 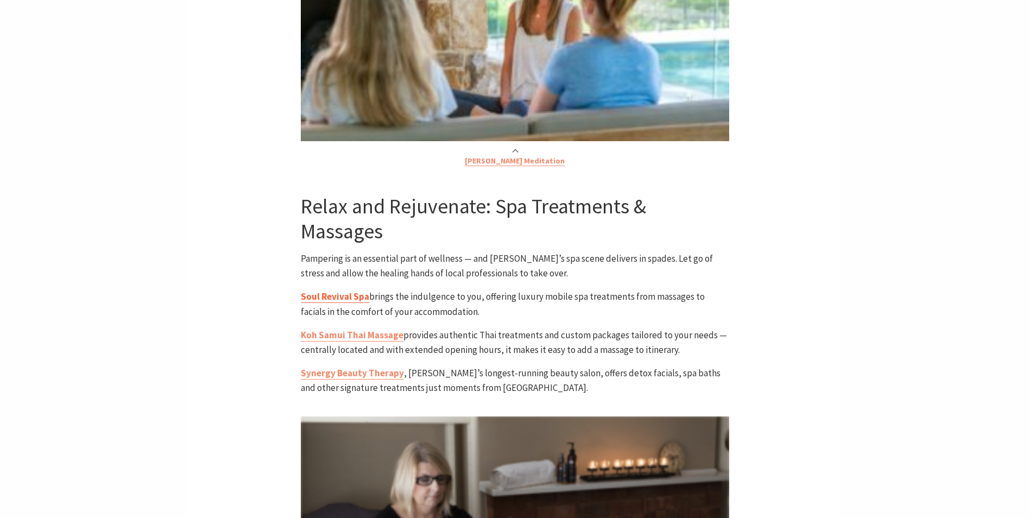 I want to click on p: brings the indulgence to you, offering luxury mobile spa treatments from massages to facials in t..., so click(x=515, y=304).